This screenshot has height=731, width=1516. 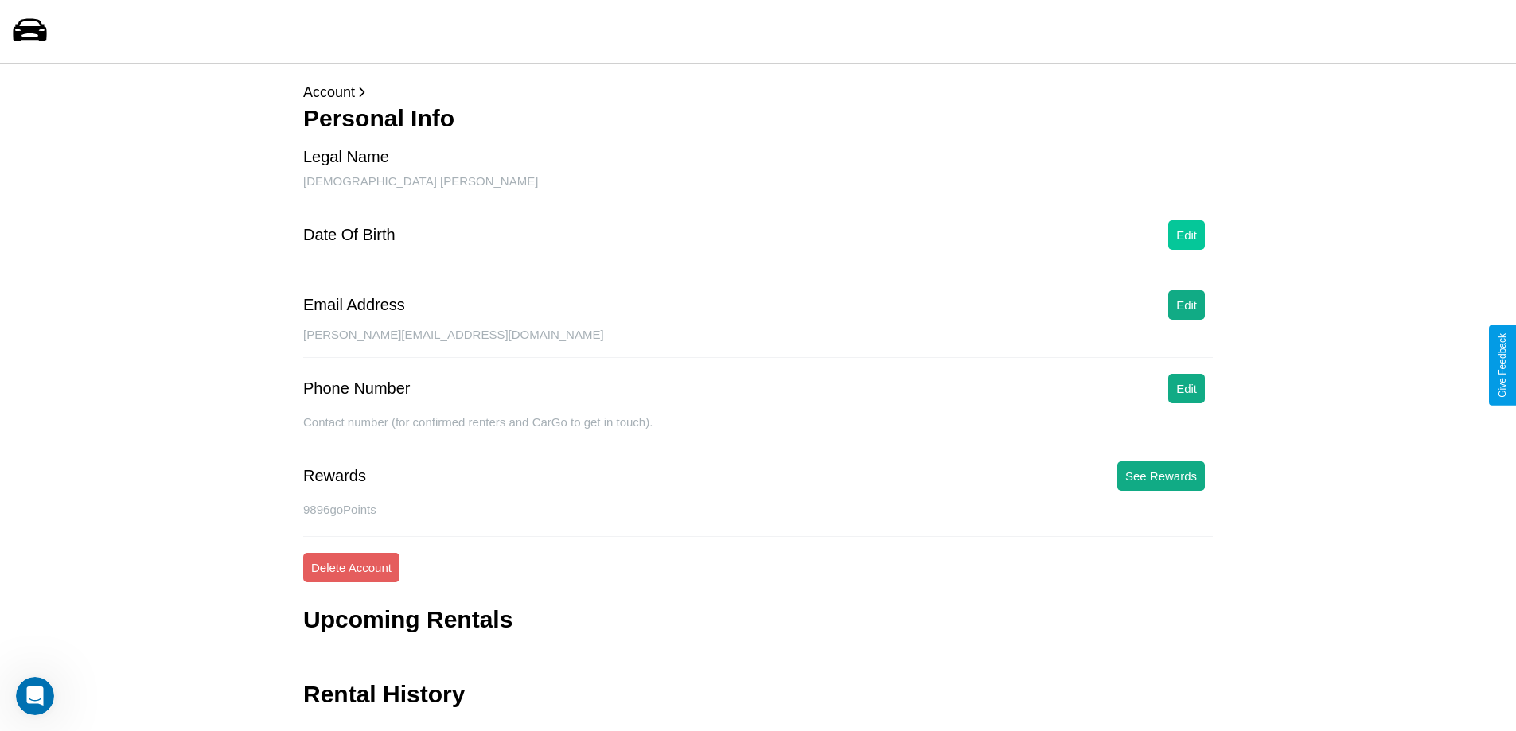 What do you see at coordinates (334, 476) in the screenshot?
I see `div: Rewards` at bounding box center [334, 476].